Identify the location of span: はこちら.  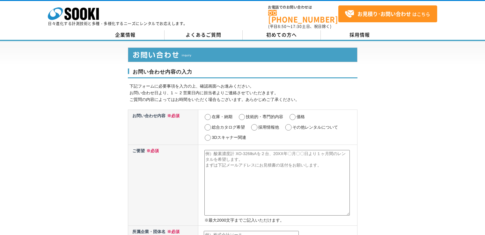
(387, 14).